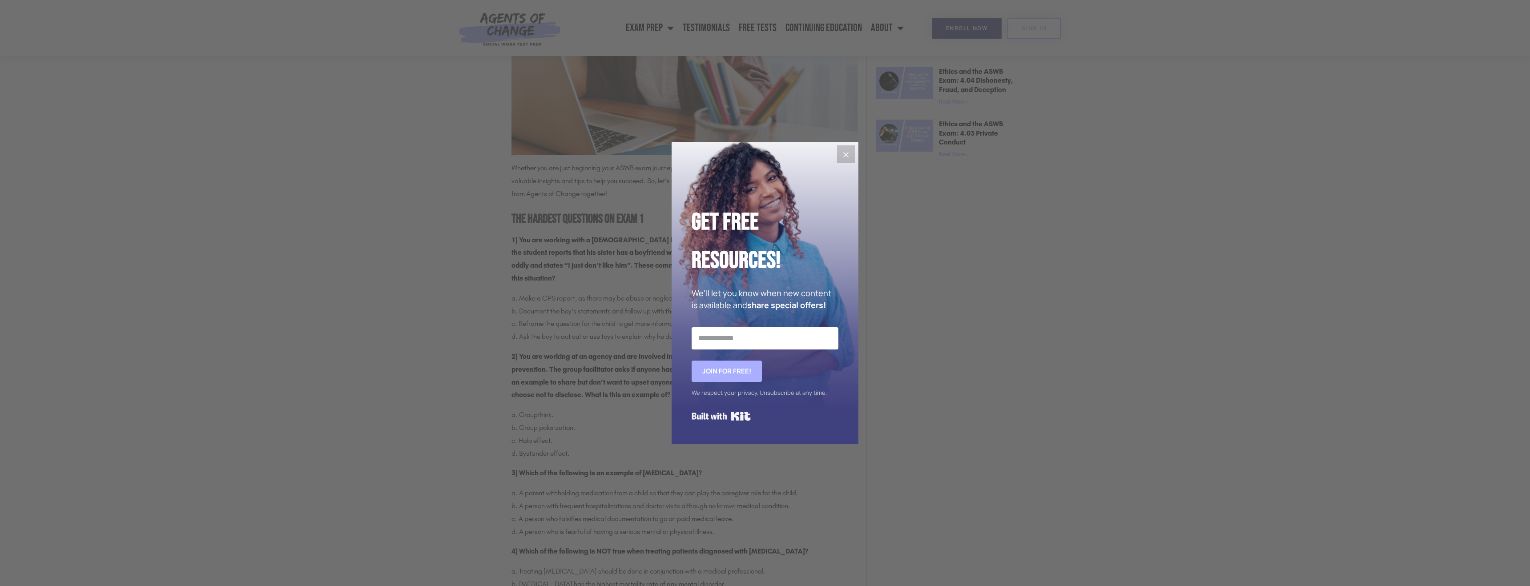 This screenshot has width=1530, height=586. Describe the element at coordinates (765, 299) in the screenshot. I see `p: We'll let you know when new content is available and` at that location.